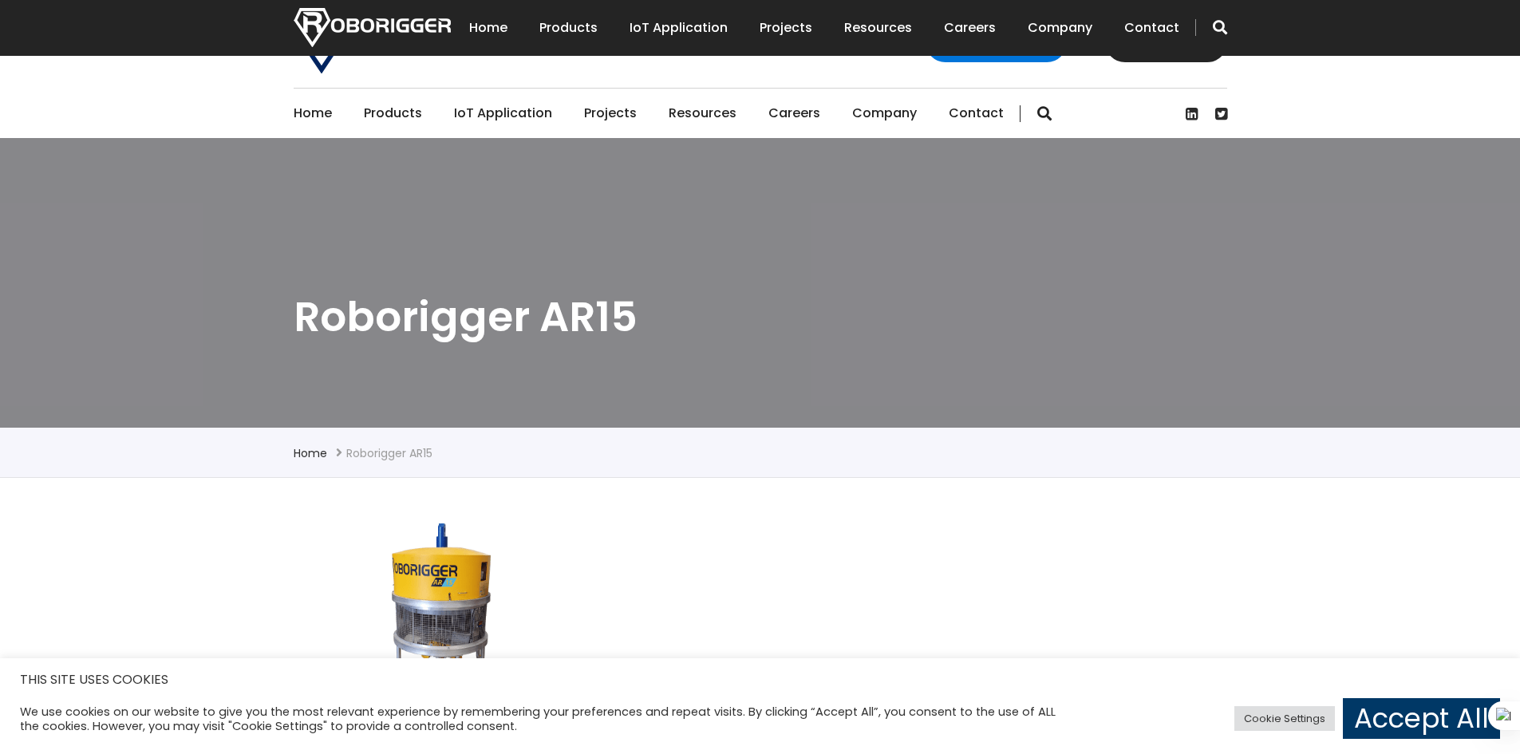 The image size is (1520, 754). What do you see at coordinates (1285, 718) in the screenshot?
I see `a: Cookie Settings` at bounding box center [1285, 718].